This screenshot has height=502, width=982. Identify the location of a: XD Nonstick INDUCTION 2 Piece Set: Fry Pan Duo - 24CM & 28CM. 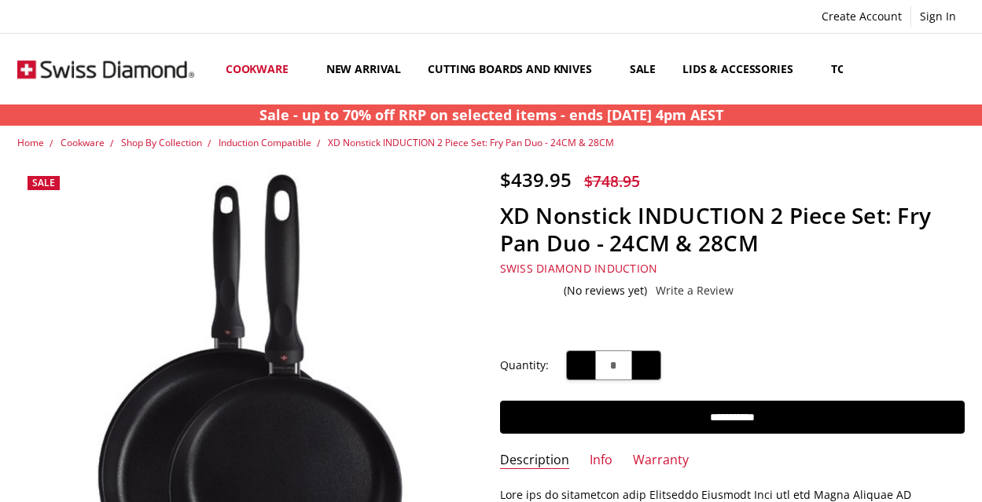
(471, 142).